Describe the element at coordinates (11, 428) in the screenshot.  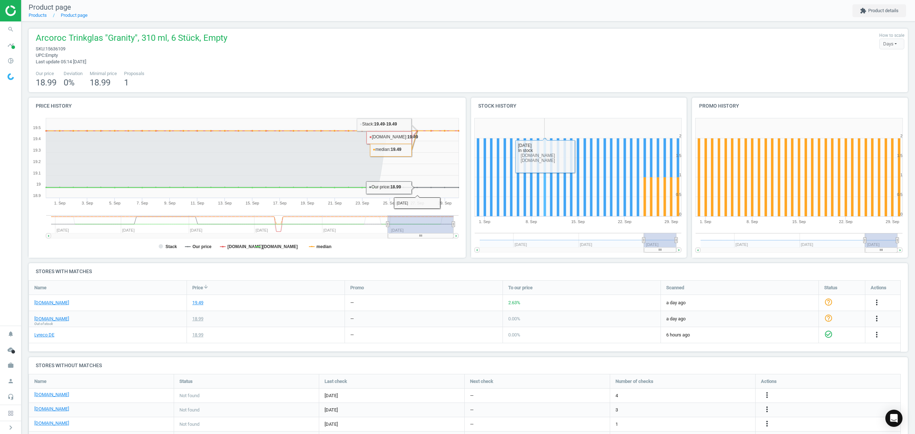
I see `i: chevron_right` at that location.